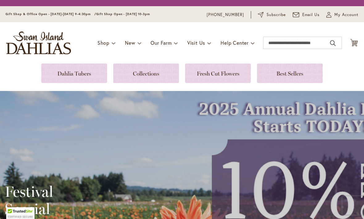  I want to click on a: store logo, so click(39, 43).